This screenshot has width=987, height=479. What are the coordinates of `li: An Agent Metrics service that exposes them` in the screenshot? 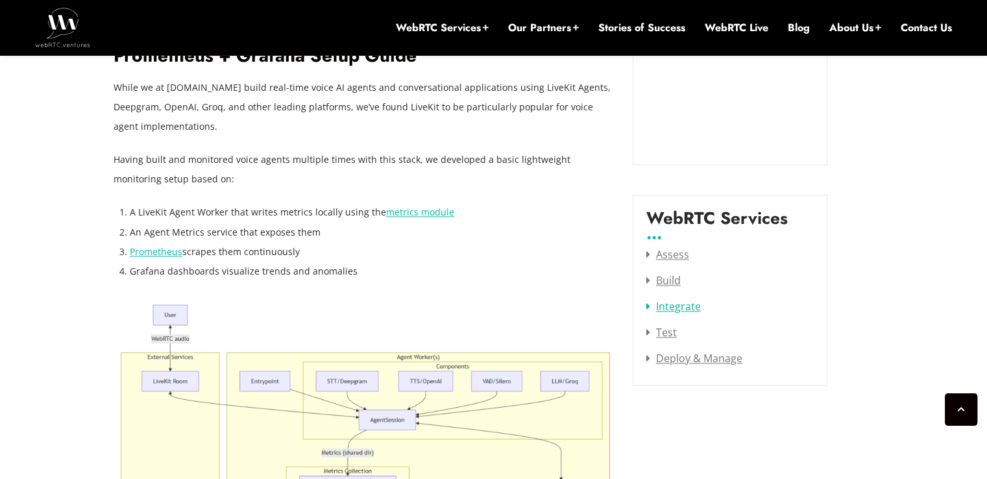 It's located at (371, 232).